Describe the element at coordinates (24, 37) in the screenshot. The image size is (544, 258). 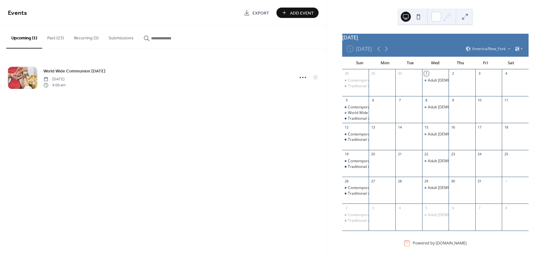
I see `button: Upcoming (1)` at that location.